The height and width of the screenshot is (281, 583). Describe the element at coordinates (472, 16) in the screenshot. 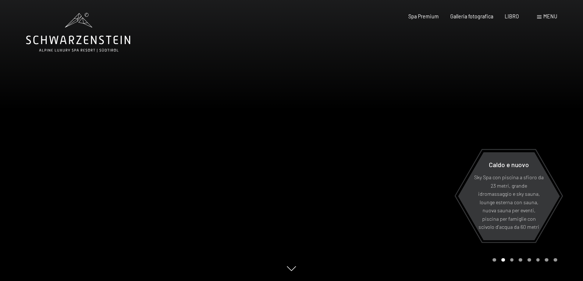

I see `font: Galleria fotografica` at that location.